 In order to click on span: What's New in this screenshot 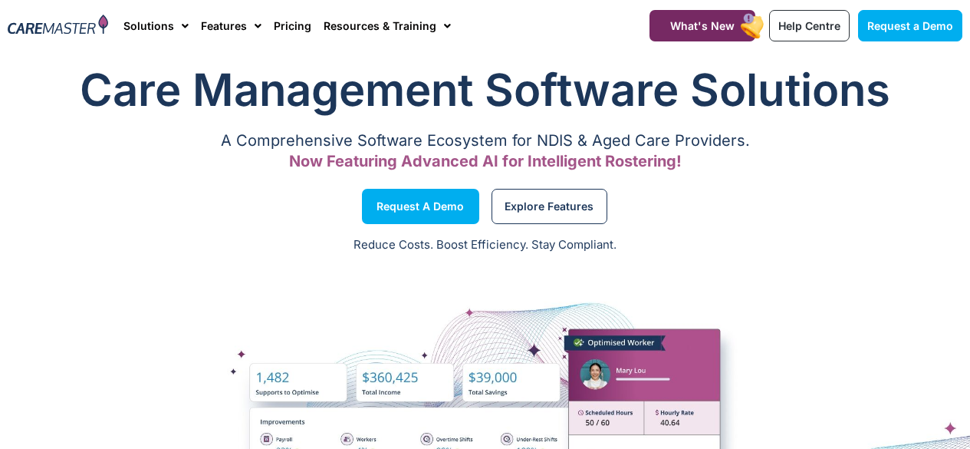, I will do `click(703, 25)`.